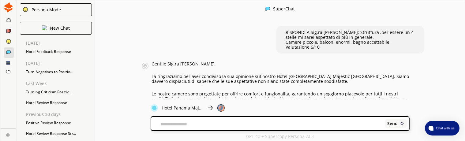  Describe the element at coordinates (60, 28) in the screenshot. I see `p: New Chat` at that location.